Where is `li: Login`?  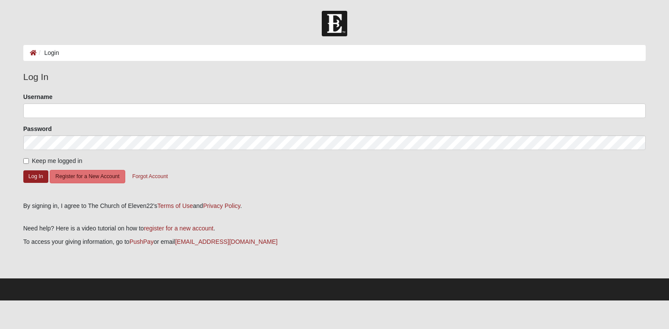
li: Login is located at coordinates (48, 53).